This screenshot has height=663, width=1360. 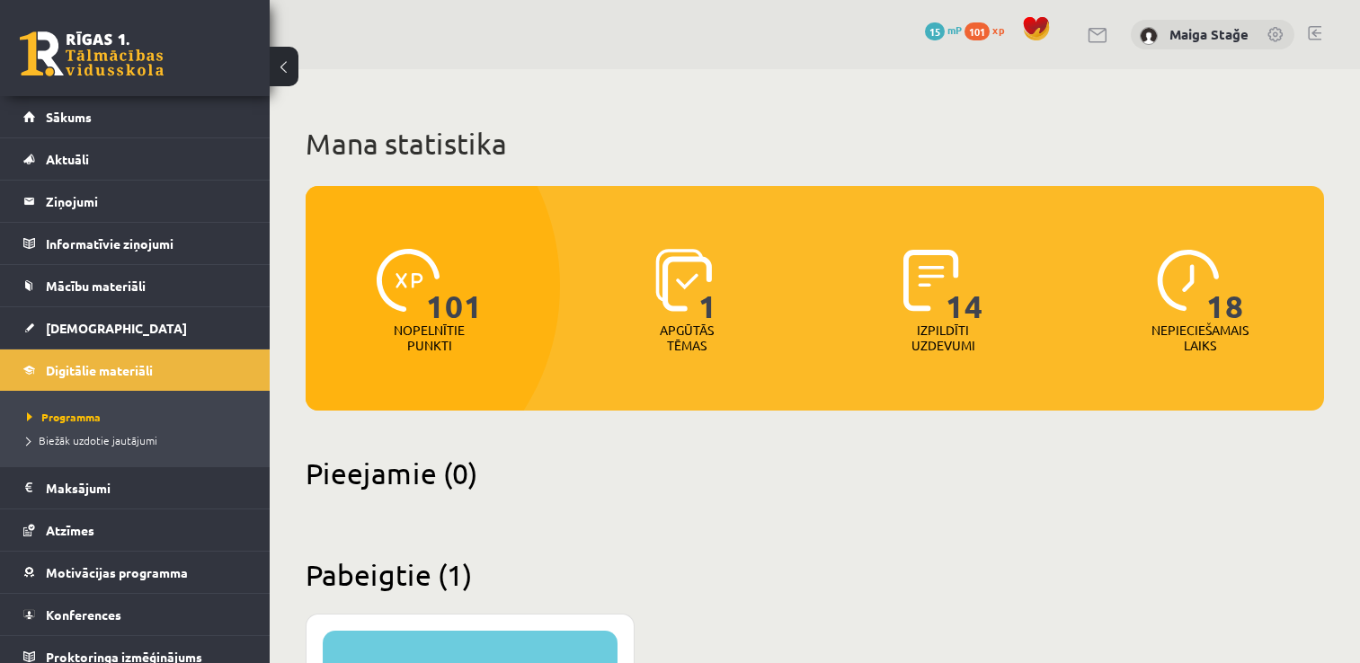 I want to click on a: 15 mP, so click(x=943, y=30).